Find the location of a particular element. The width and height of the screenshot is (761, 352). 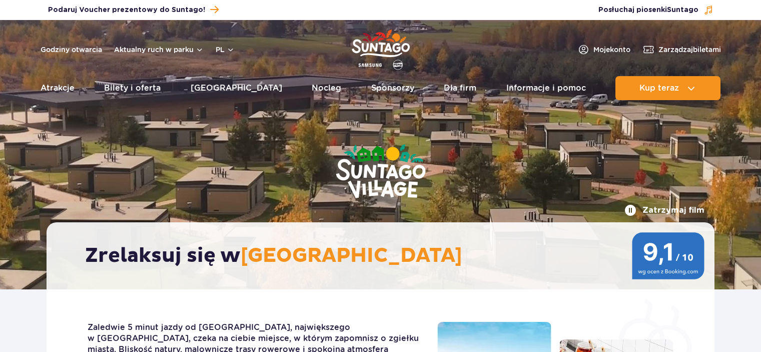

a: Park of Poland is located at coordinates (381, 48).